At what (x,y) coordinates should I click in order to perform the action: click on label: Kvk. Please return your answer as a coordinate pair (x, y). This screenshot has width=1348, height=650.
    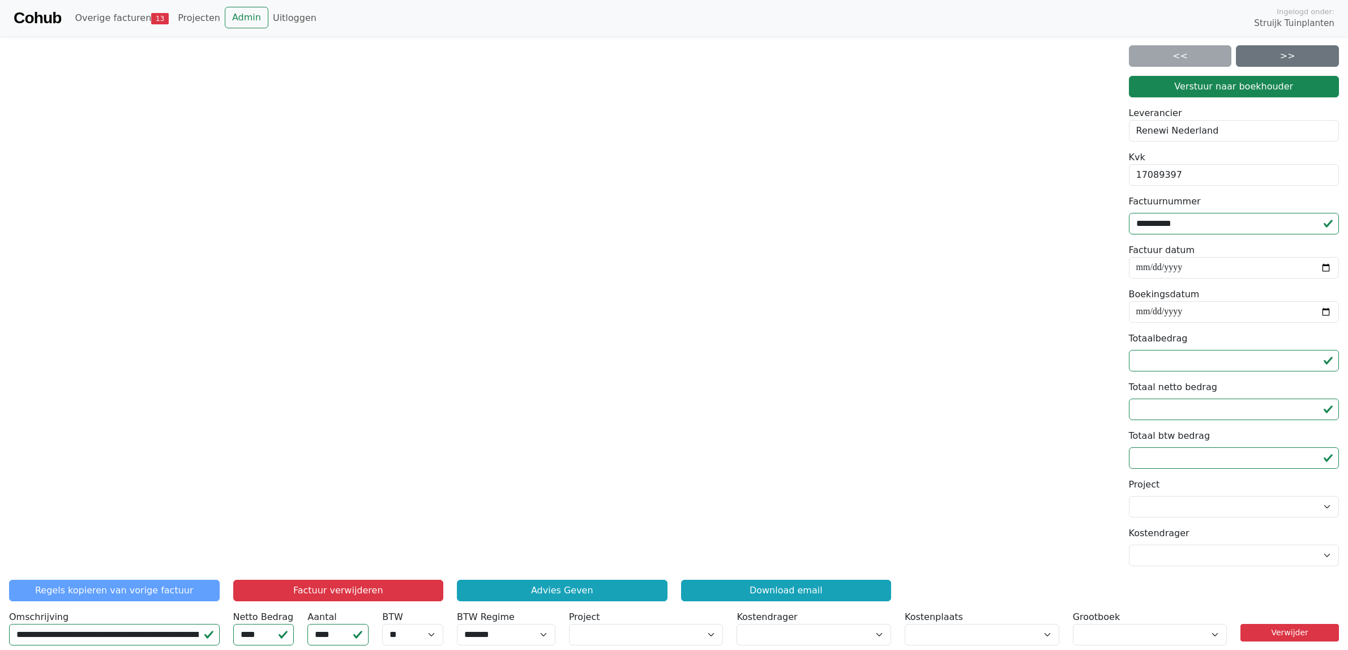
    Looking at the image, I should click on (1137, 157).